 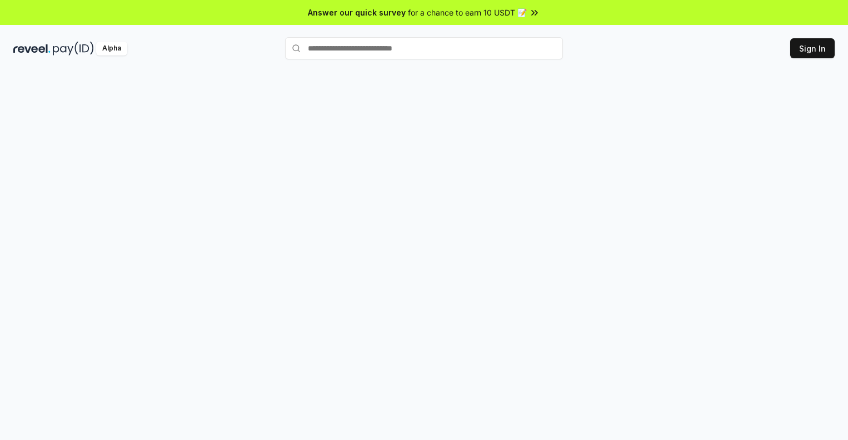 I want to click on span: for a chance to earn 10 USDT 📝, so click(x=467, y=12).